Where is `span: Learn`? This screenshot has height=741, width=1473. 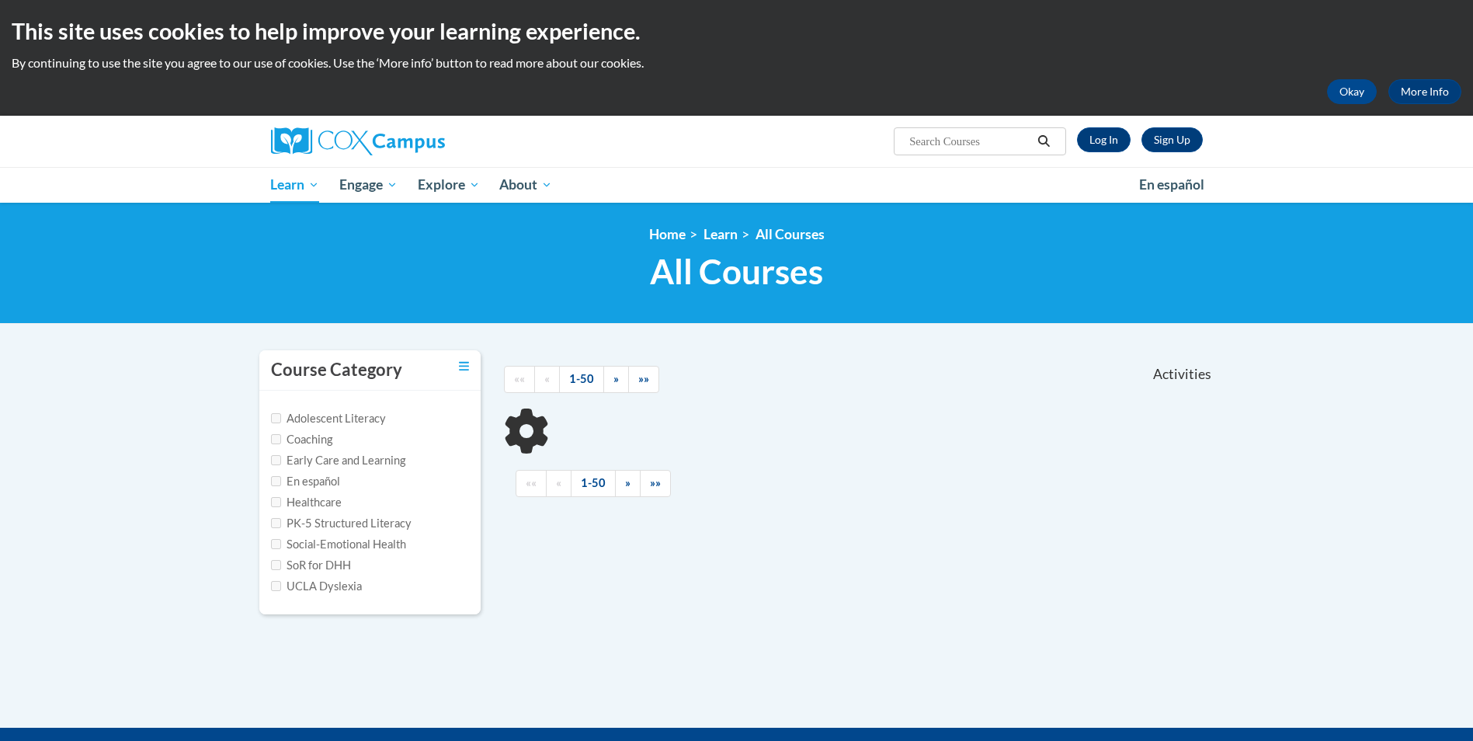 span: Learn is located at coordinates (294, 185).